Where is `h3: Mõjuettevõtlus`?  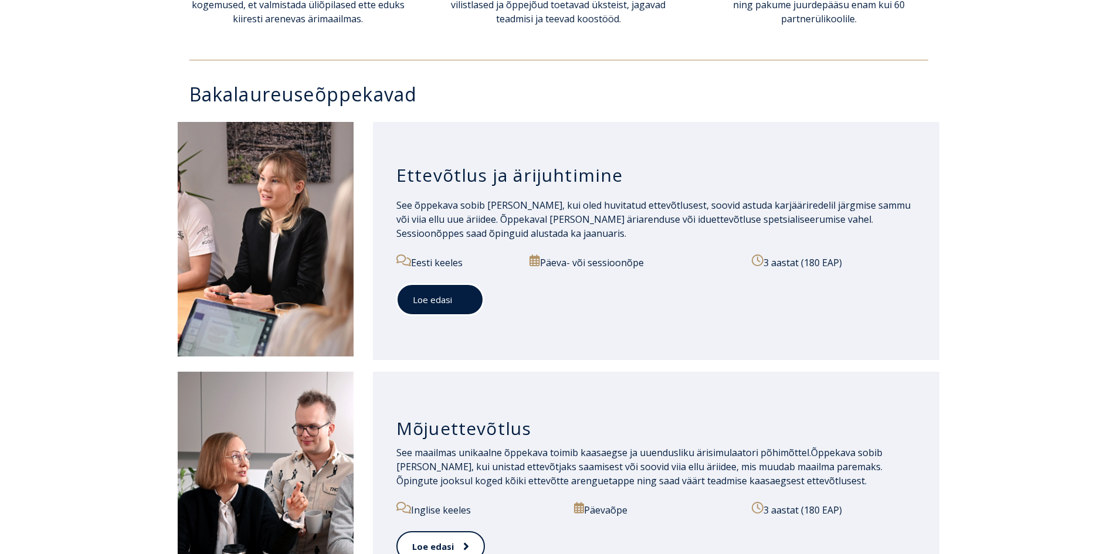 h3: Mõjuettevõtlus is located at coordinates (656, 428).